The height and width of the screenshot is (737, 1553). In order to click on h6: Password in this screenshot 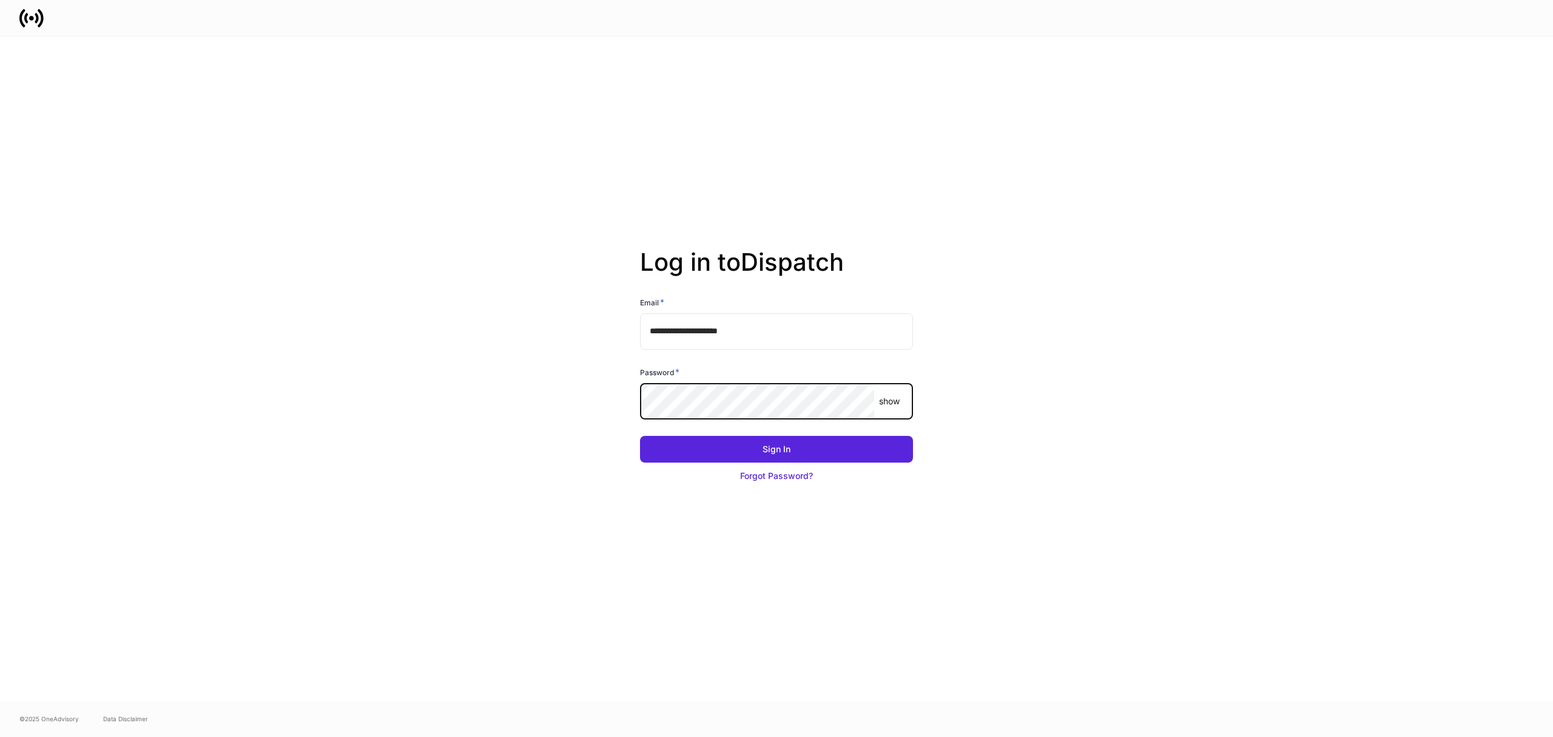, I will do `click(660, 372)`.